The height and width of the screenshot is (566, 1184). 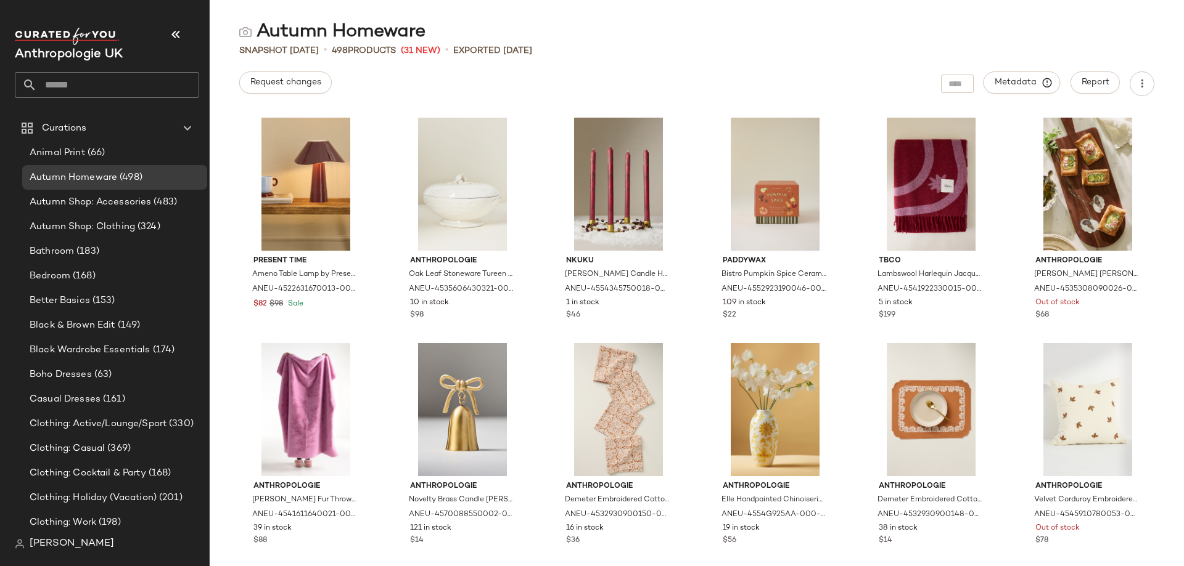 What do you see at coordinates (618, 261) in the screenshot?
I see `span: nkuku` at bounding box center [618, 261].